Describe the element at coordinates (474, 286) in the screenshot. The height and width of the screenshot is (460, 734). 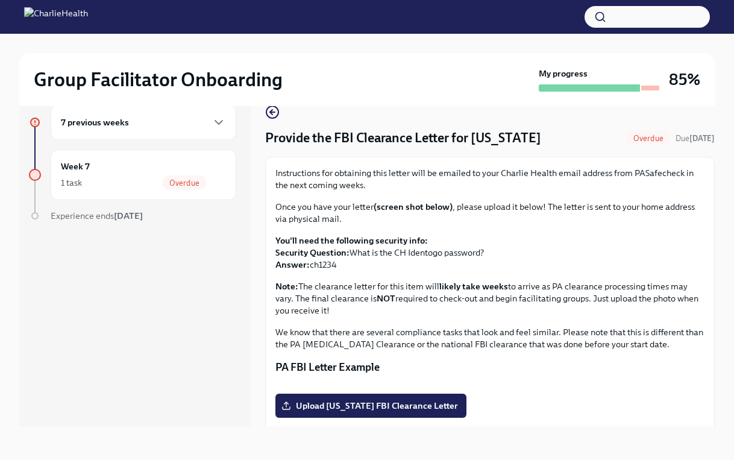
I see `strong: likely take weeks` at that location.